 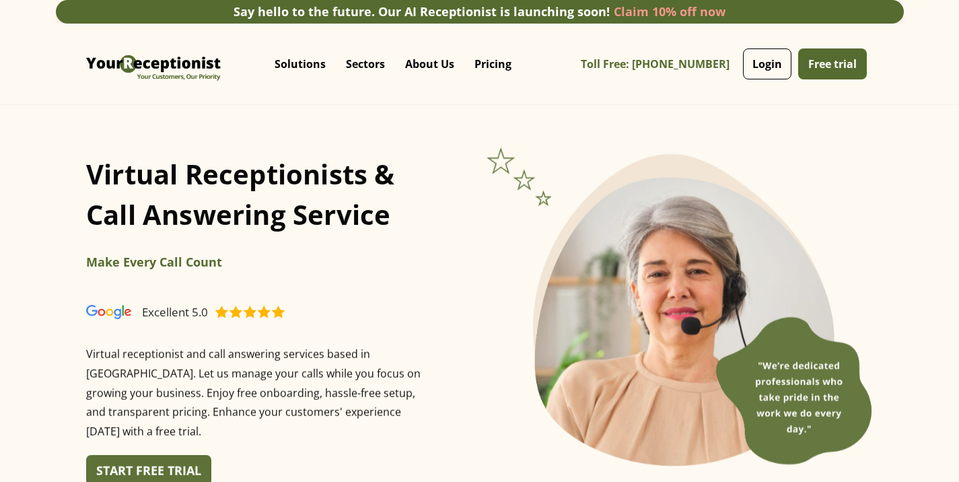 What do you see at coordinates (767, 64) in the screenshot?
I see `a: Login` at bounding box center [767, 64].